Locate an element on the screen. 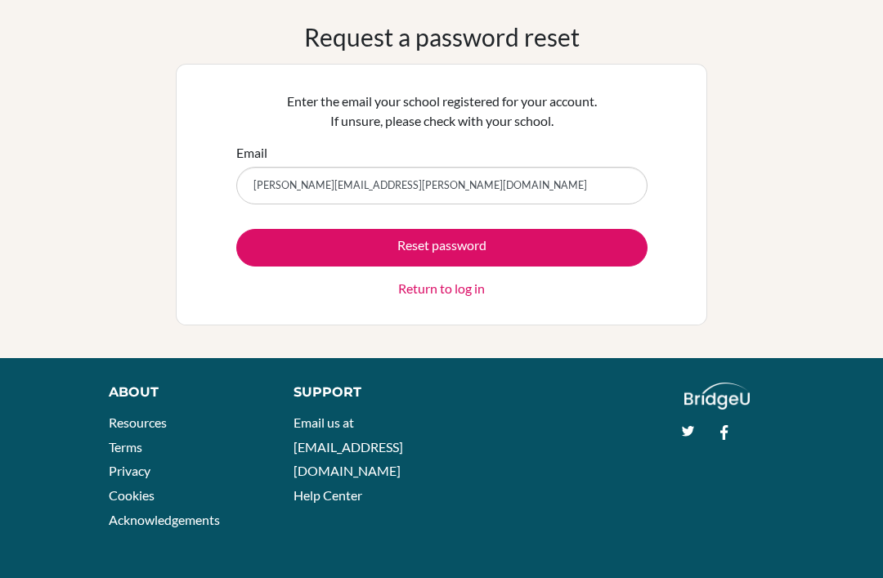 The width and height of the screenshot is (883, 578). a: Acknowledgements is located at coordinates (164, 519).